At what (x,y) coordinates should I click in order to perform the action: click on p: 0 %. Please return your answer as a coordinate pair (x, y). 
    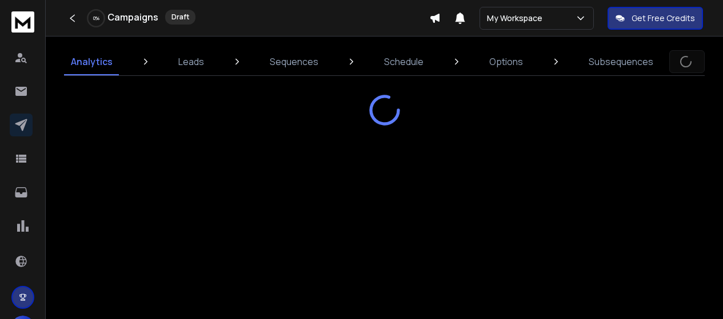
    Looking at the image, I should click on (96, 18).